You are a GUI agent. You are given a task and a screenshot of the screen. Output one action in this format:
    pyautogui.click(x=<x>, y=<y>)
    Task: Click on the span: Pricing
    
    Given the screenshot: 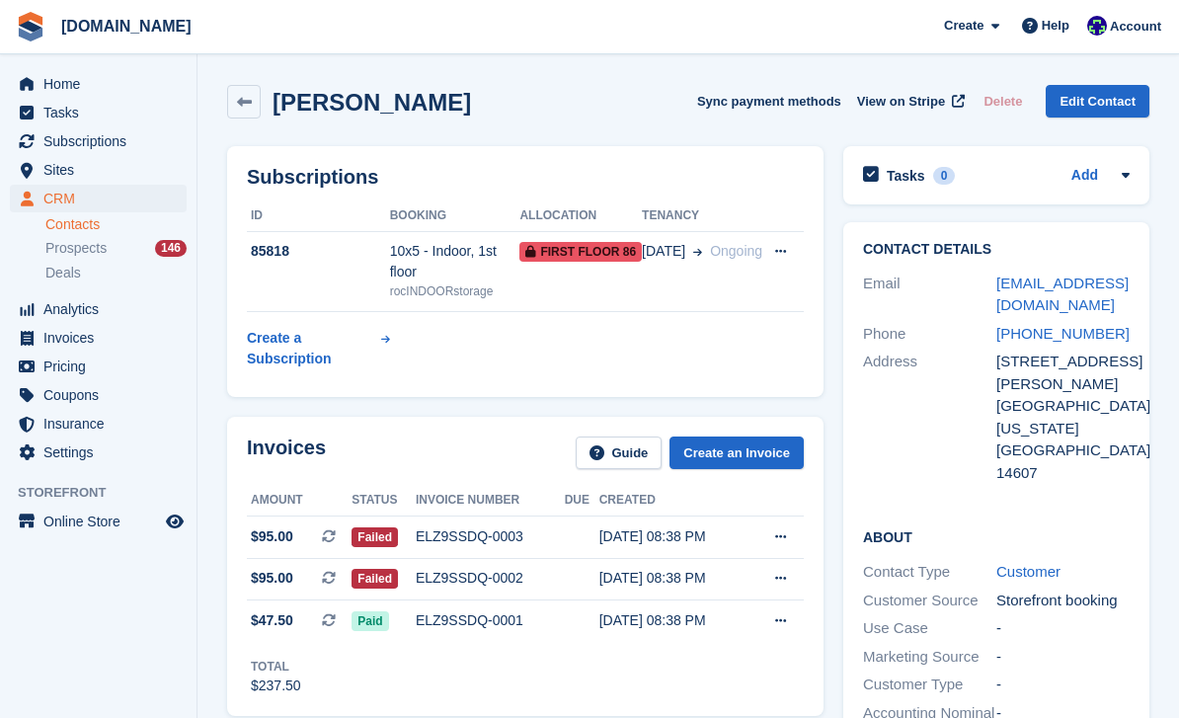 What is the action you would take?
    pyautogui.click(x=103, y=366)
    